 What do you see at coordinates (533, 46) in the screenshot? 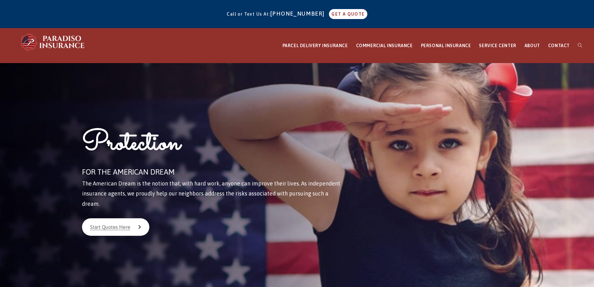
I see `a: ABOUT` at bounding box center [533, 46].